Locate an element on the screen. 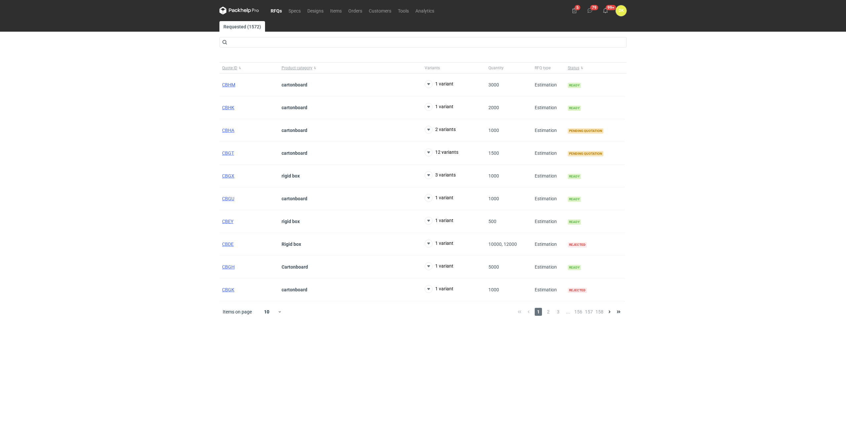  span: CBHA is located at coordinates (228, 130).